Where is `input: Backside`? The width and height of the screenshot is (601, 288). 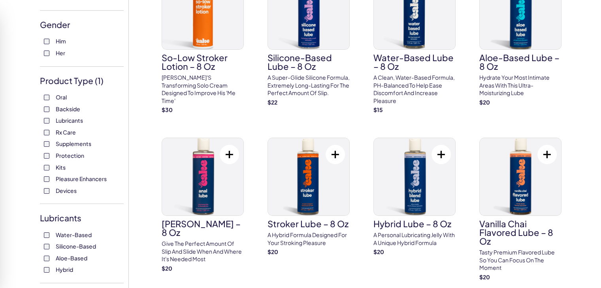
input: Backside is located at coordinates (47, 109).